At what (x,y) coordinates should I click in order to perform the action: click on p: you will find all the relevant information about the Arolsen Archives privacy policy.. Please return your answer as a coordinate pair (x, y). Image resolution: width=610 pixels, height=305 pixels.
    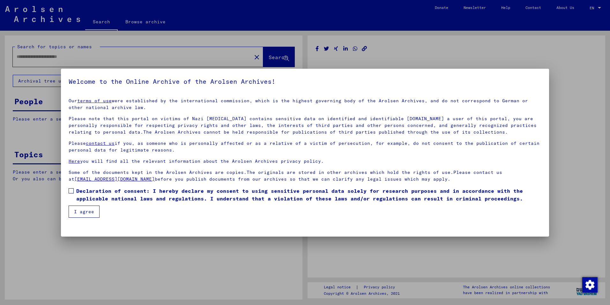
    Looking at the image, I should click on (305, 161).